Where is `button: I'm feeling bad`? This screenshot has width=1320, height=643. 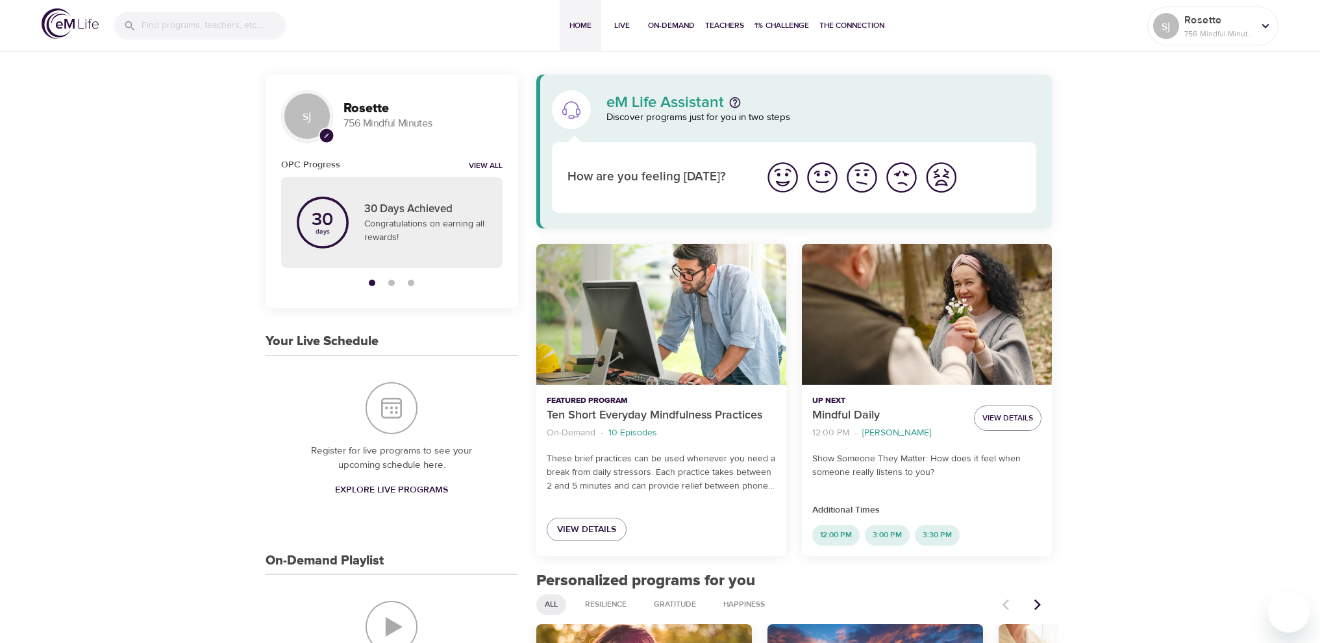
button: I'm feeling bad is located at coordinates (901, 177).